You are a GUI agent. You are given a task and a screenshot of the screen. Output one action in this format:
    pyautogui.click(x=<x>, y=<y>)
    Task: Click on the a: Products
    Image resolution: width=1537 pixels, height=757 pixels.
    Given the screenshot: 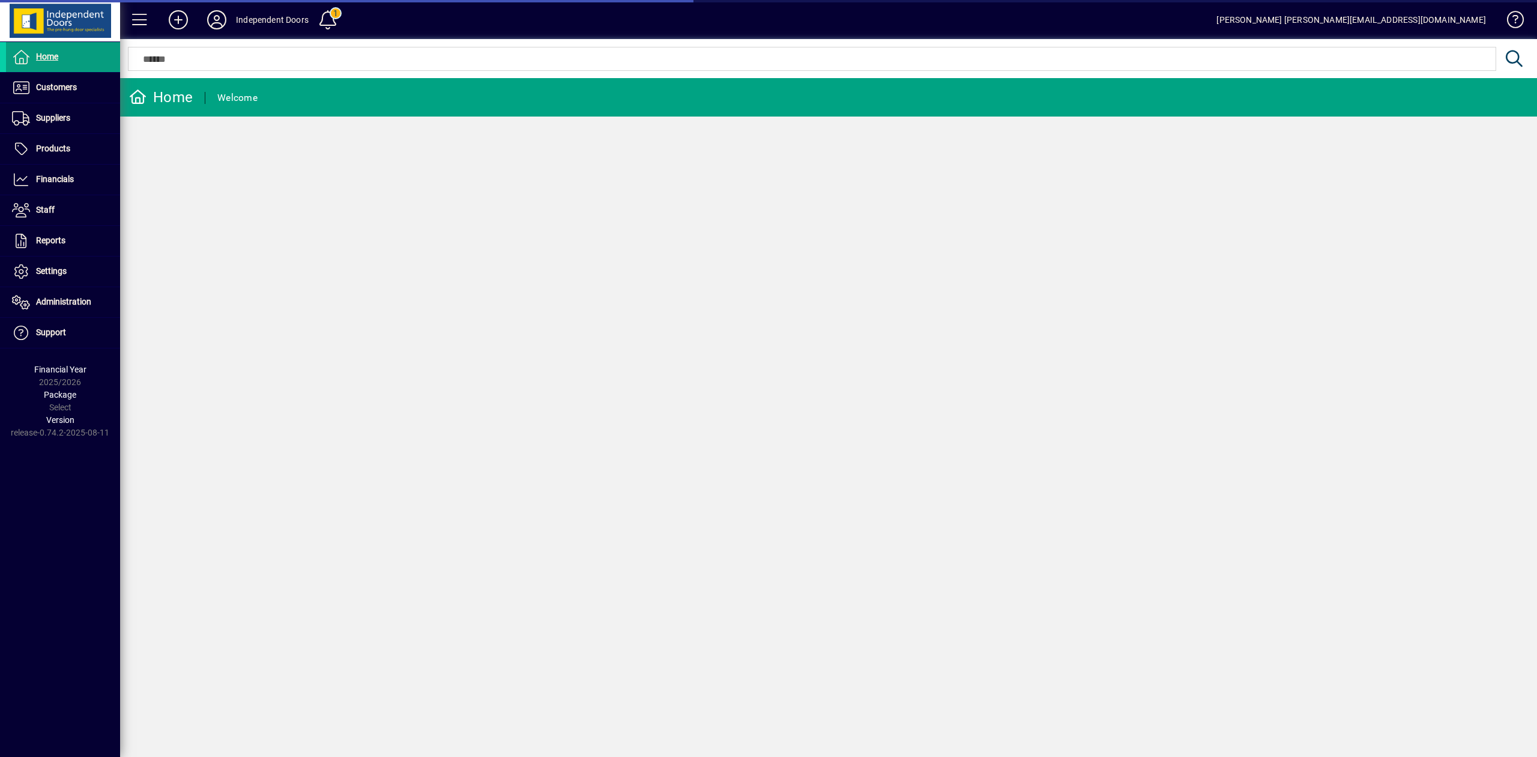 What is the action you would take?
    pyautogui.click(x=63, y=149)
    